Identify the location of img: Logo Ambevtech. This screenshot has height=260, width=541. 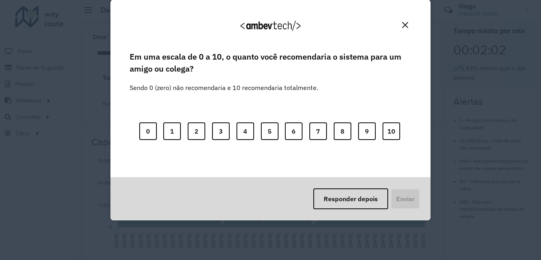
(271, 26).